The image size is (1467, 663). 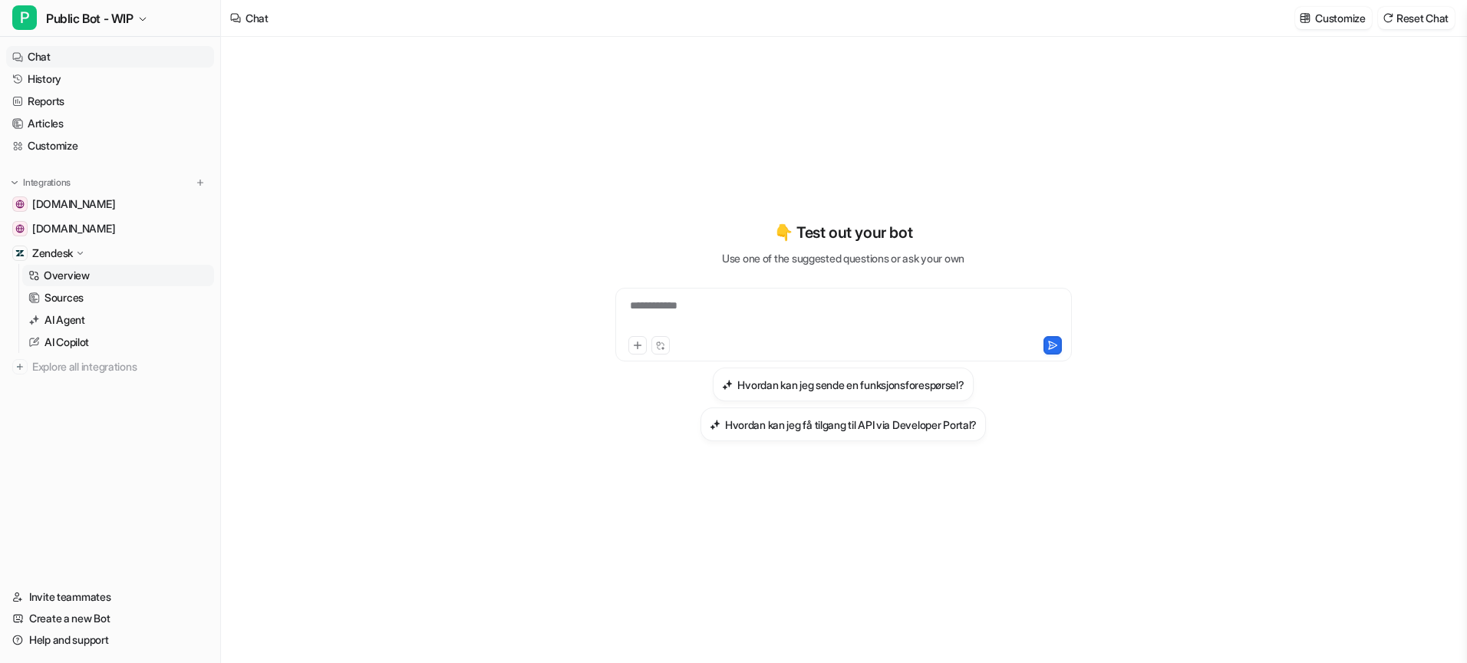 What do you see at coordinates (110, 618) in the screenshot?
I see `a: Create a new Bot` at bounding box center [110, 618].